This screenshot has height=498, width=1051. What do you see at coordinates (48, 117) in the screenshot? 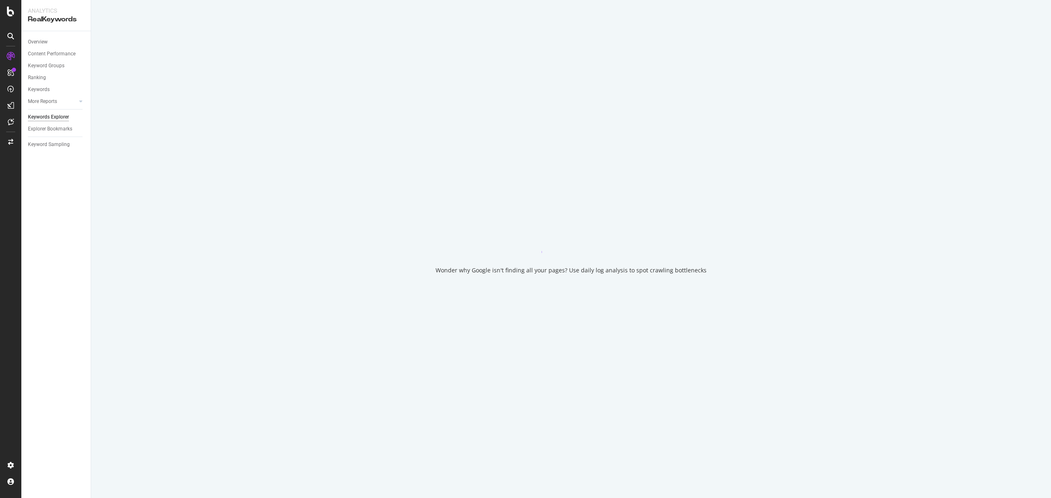
I see `div: Keywords Explorer` at bounding box center [48, 117].